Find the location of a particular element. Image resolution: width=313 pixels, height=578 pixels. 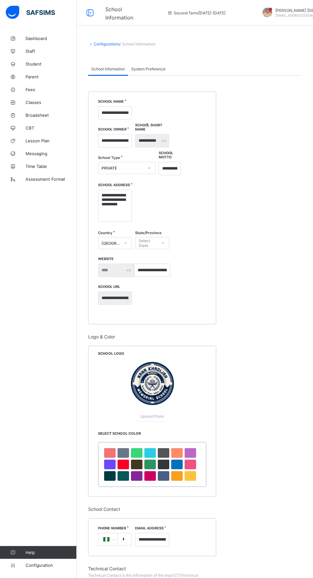

span: Dashboard is located at coordinates (51, 38).